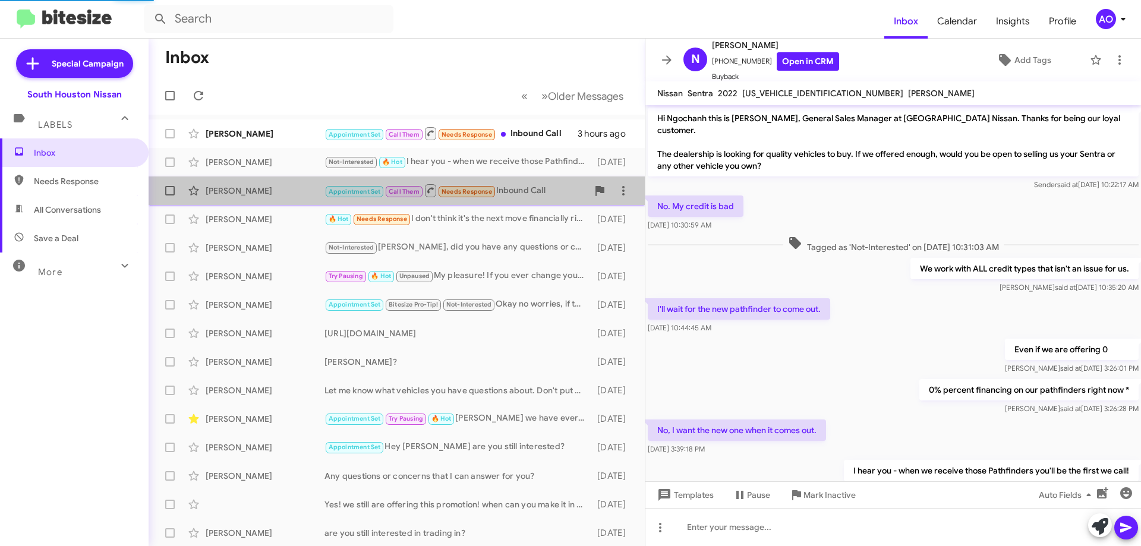 The height and width of the screenshot is (546, 1141). What do you see at coordinates (1029, 390) in the screenshot?
I see `p: 0% percent financing on our pathfinders right now *` at bounding box center [1029, 390].